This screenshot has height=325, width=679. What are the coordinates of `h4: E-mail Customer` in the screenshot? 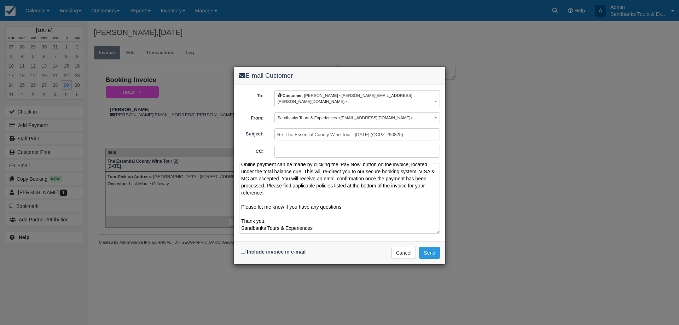 It's located at (340, 76).